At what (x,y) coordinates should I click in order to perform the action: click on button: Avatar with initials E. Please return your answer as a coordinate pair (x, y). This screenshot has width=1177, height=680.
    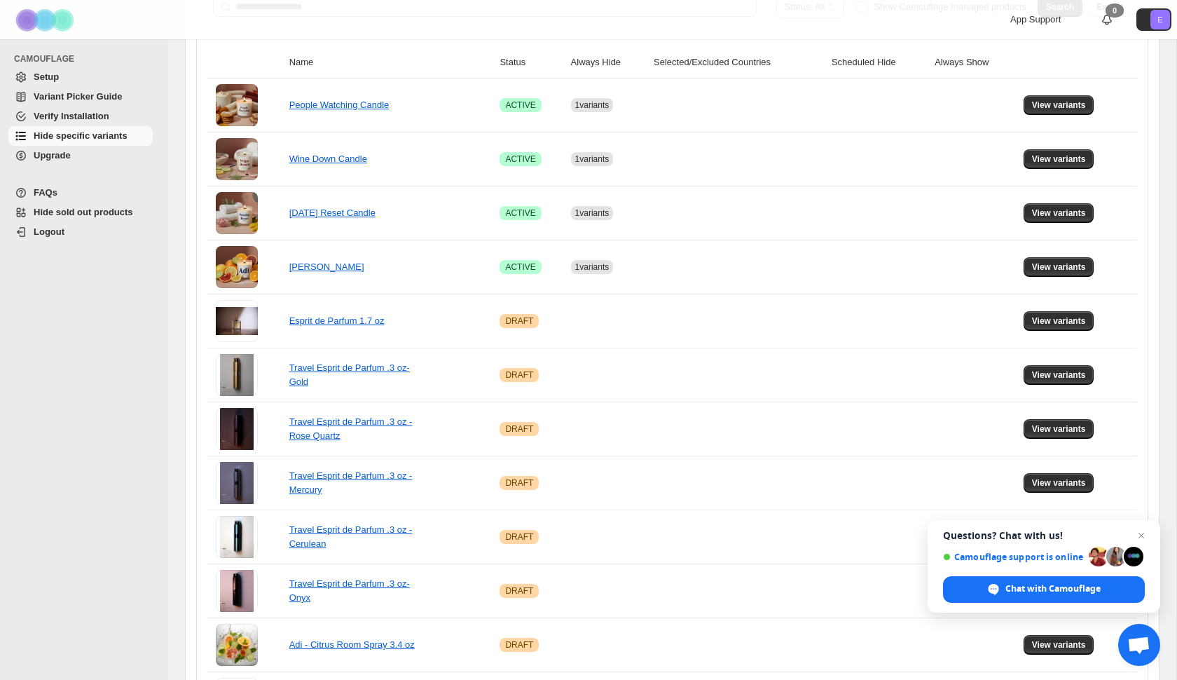
    Looking at the image, I should click on (1154, 20).